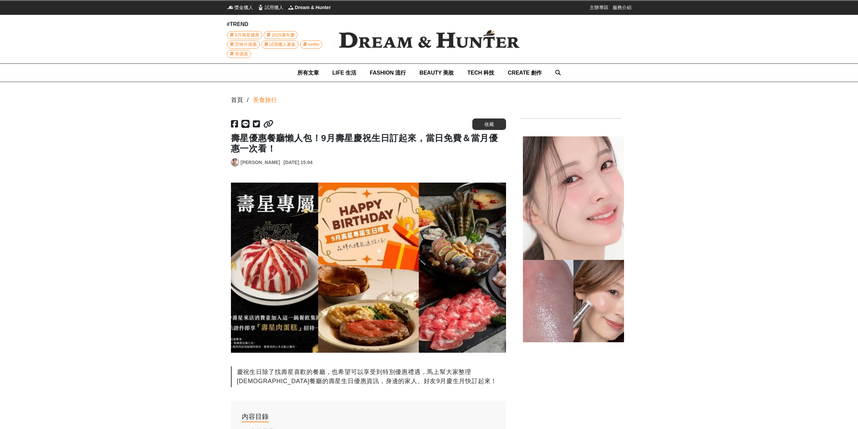  What do you see at coordinates (308, 73) in the screenshot?
I see `span: 所有文章` at bounding box center [308, 73].